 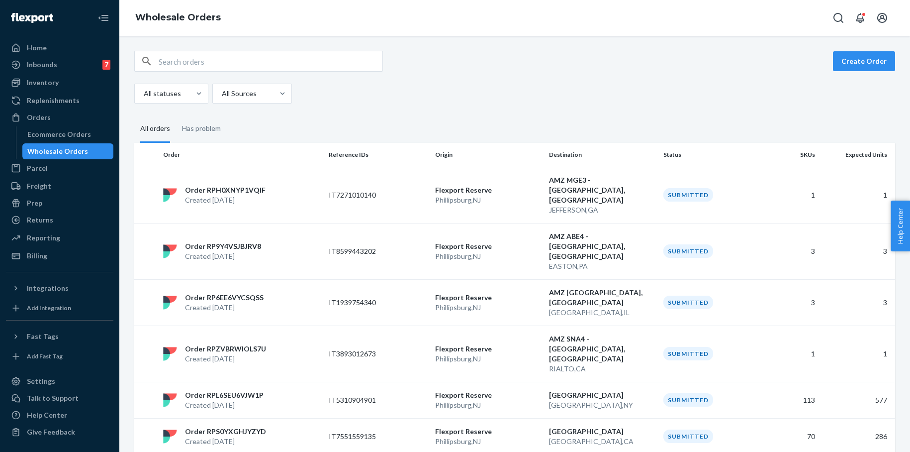 What do you see at coordinates (861, 18) in the screenshot?
I see `button: Open notifications` at bounding box center [861, 18].